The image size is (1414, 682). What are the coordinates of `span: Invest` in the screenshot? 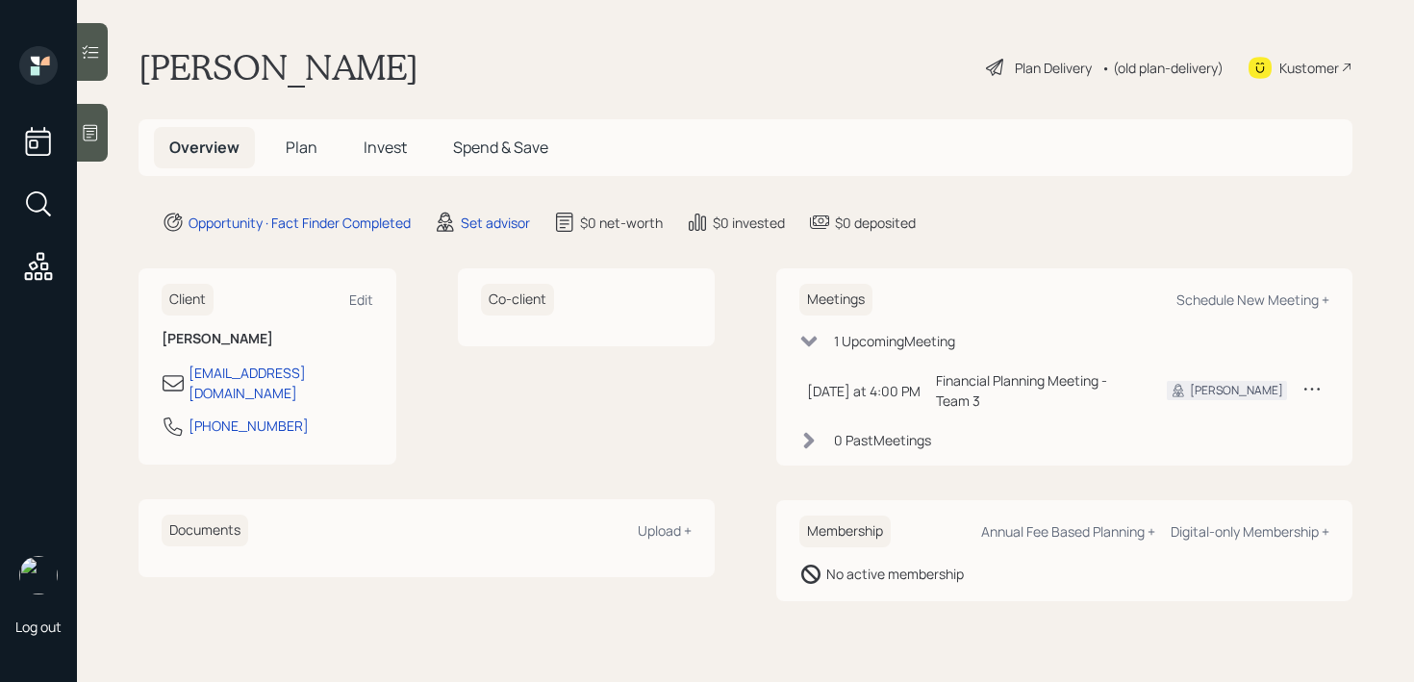 It's located at (385, 147).